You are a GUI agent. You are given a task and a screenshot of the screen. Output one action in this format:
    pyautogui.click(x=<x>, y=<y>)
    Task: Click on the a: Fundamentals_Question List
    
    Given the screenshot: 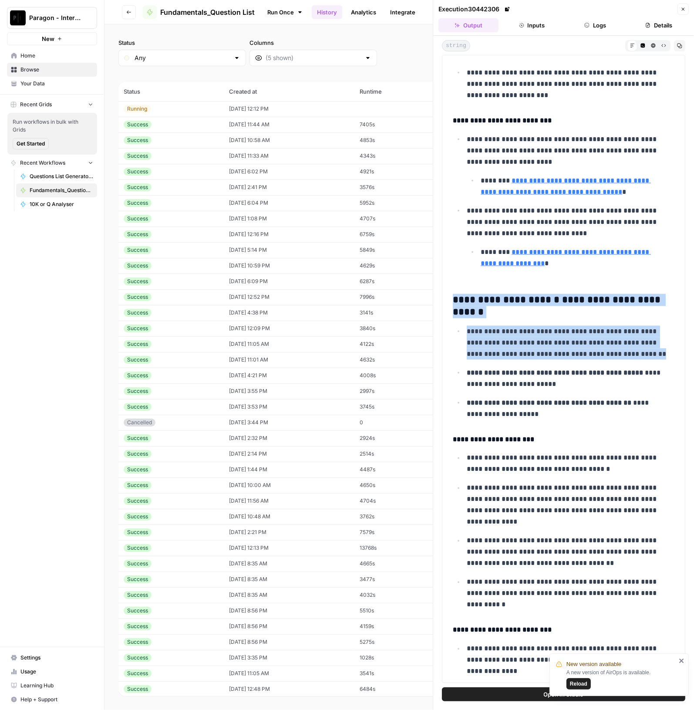 What is the action you would take?
    pyautogui.click(x=199, y=12)
    